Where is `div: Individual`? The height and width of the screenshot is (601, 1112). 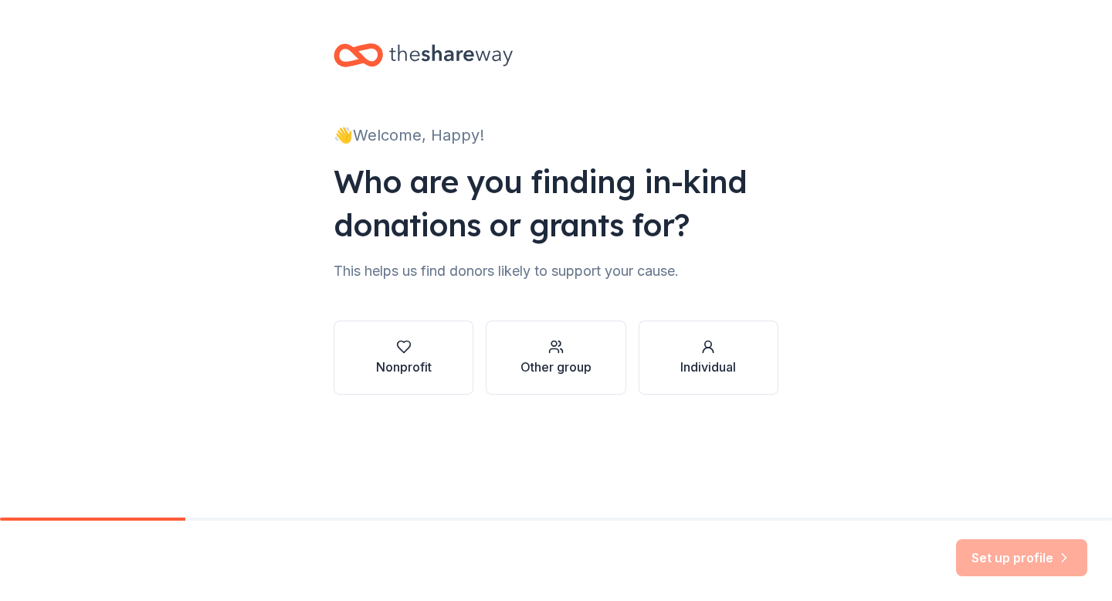
div: Individual is located at coordinates (708, 367).